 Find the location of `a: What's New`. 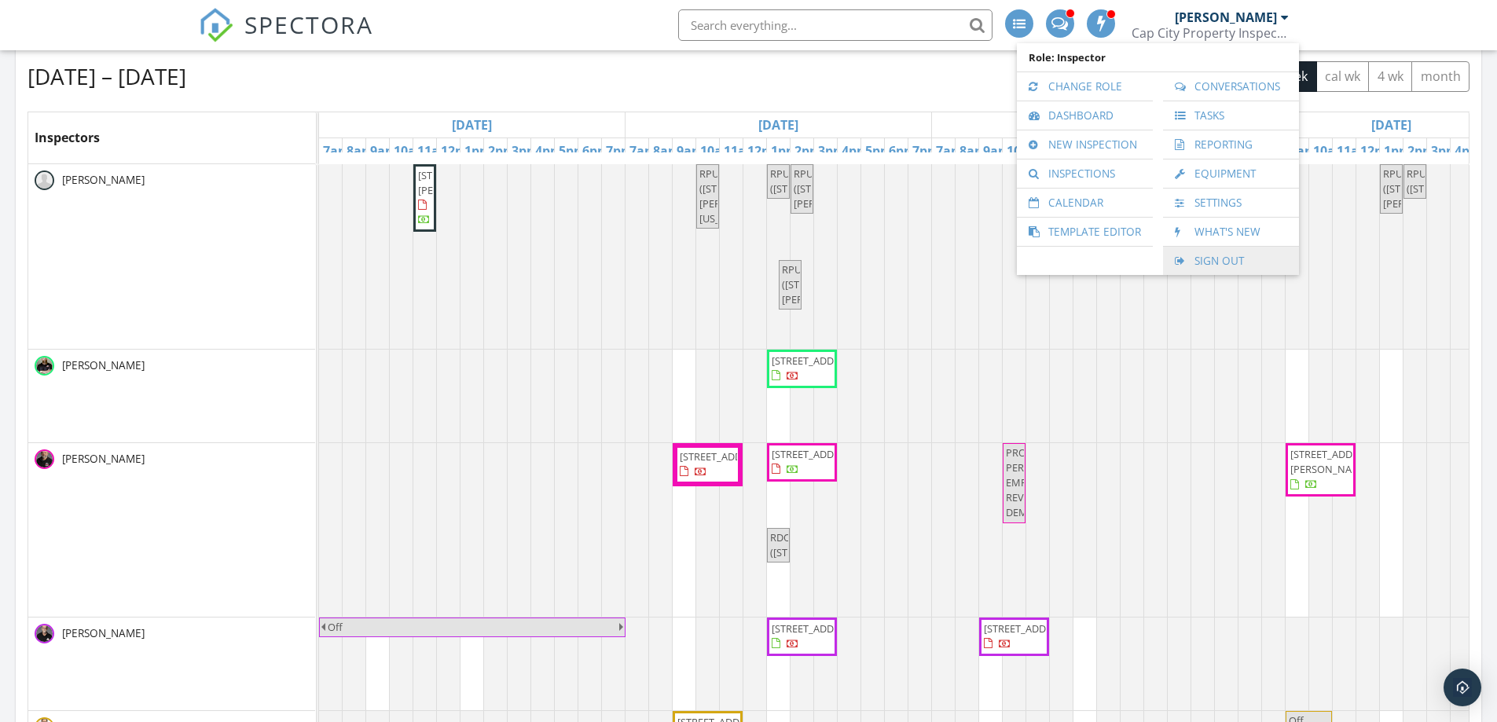

a: What's New is located at coordinates (1231, 232).